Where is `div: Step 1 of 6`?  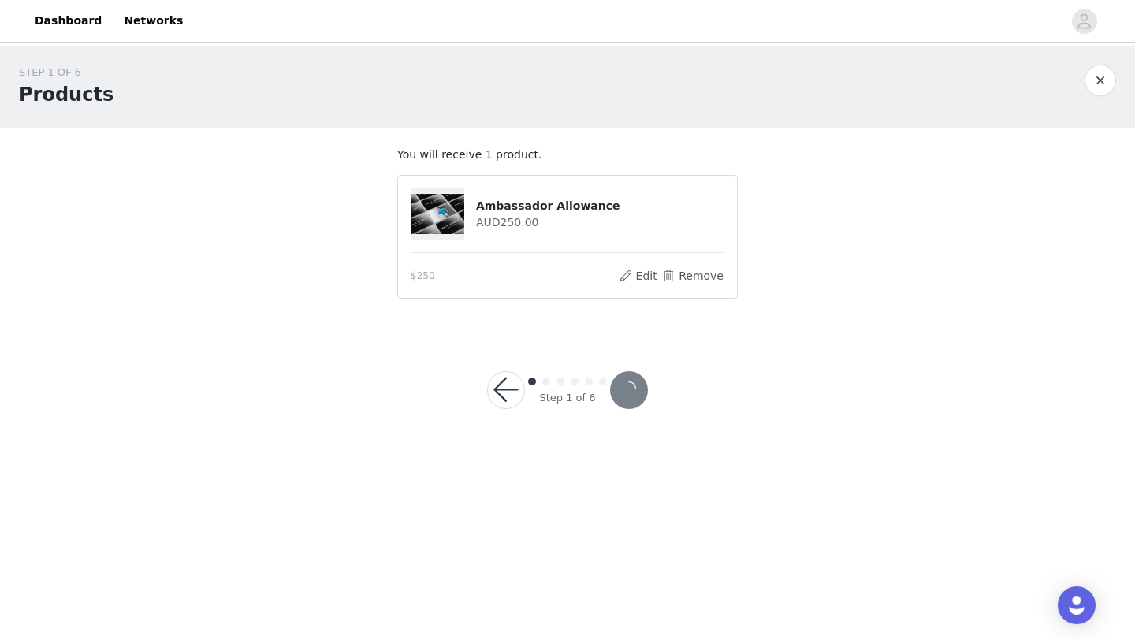
div: Step 1 of 6 is located at coordinates (567, 398).